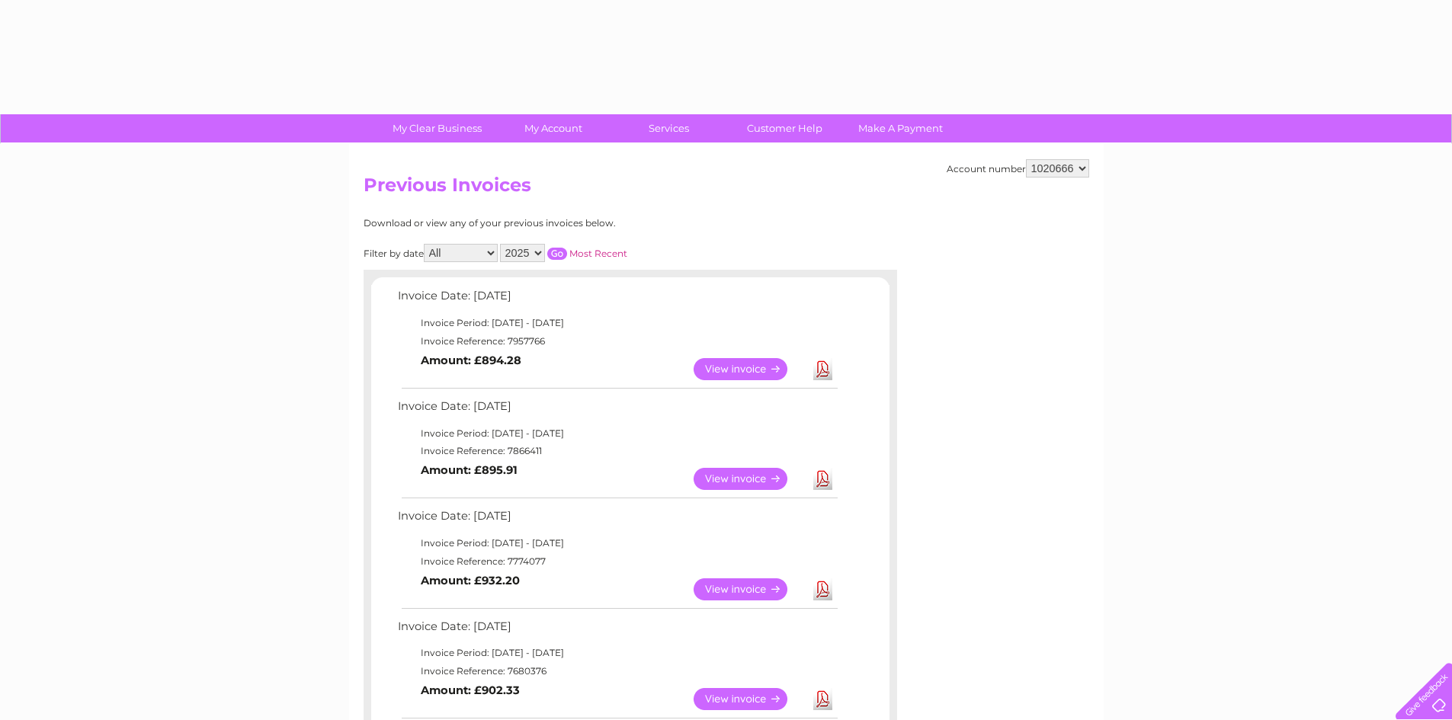 Image resolution: width=1452 pixels, height=720 pixels. I want to click on b: Amount: £894.28, so click(471, 361).